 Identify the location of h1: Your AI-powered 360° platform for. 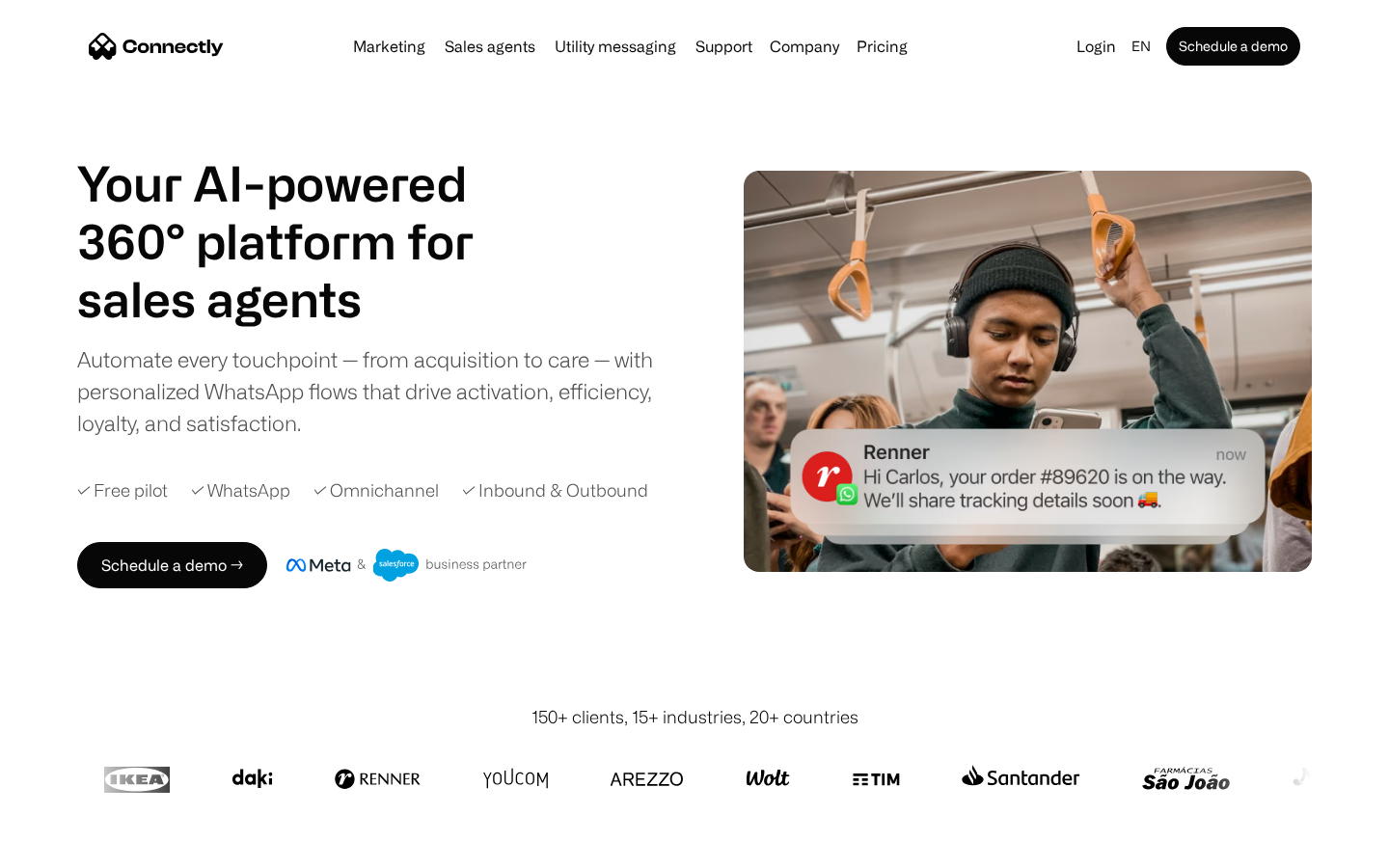
(299, 212).